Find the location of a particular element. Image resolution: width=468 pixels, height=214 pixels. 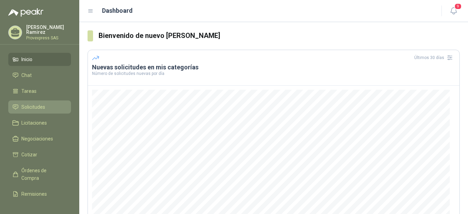

span: 9 is located at coordinates (458, 6).